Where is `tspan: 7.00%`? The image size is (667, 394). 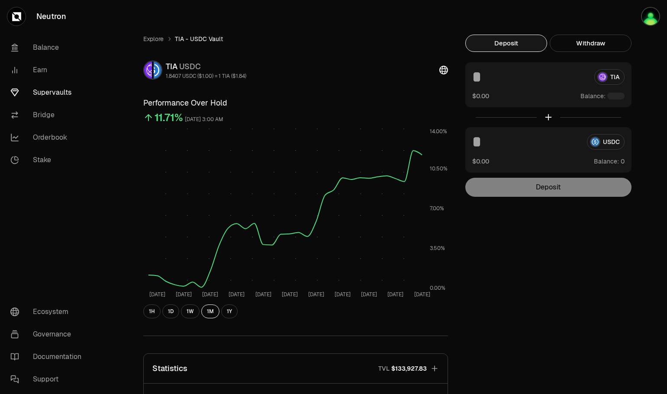 tspan: 7.00% is located at coordinates (437, 209).